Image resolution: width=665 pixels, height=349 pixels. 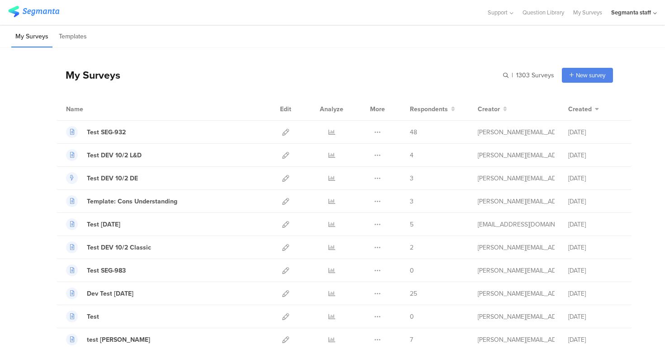 I want to click on button: Creator, so click(x=492, y=109).